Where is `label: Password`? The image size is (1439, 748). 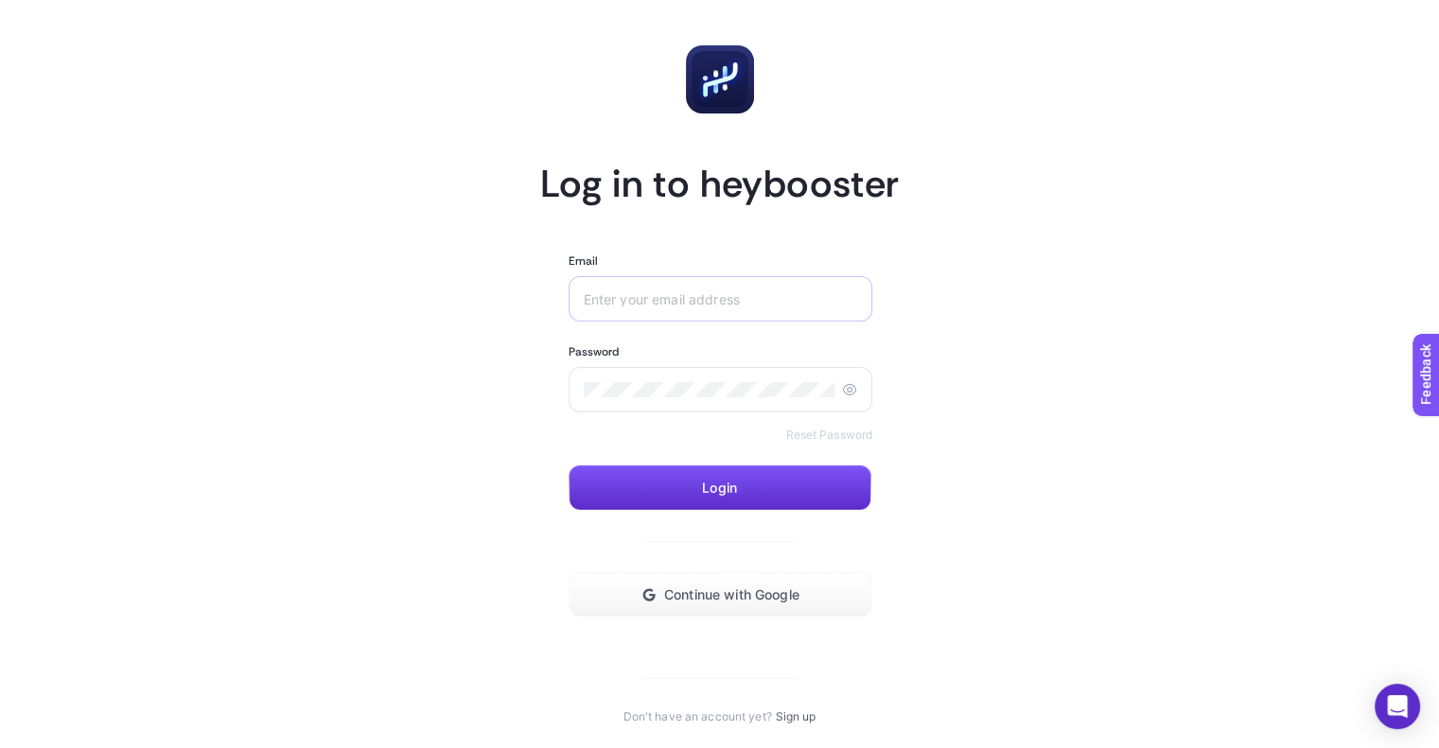 label: Password is located at coordinates (594, 352).